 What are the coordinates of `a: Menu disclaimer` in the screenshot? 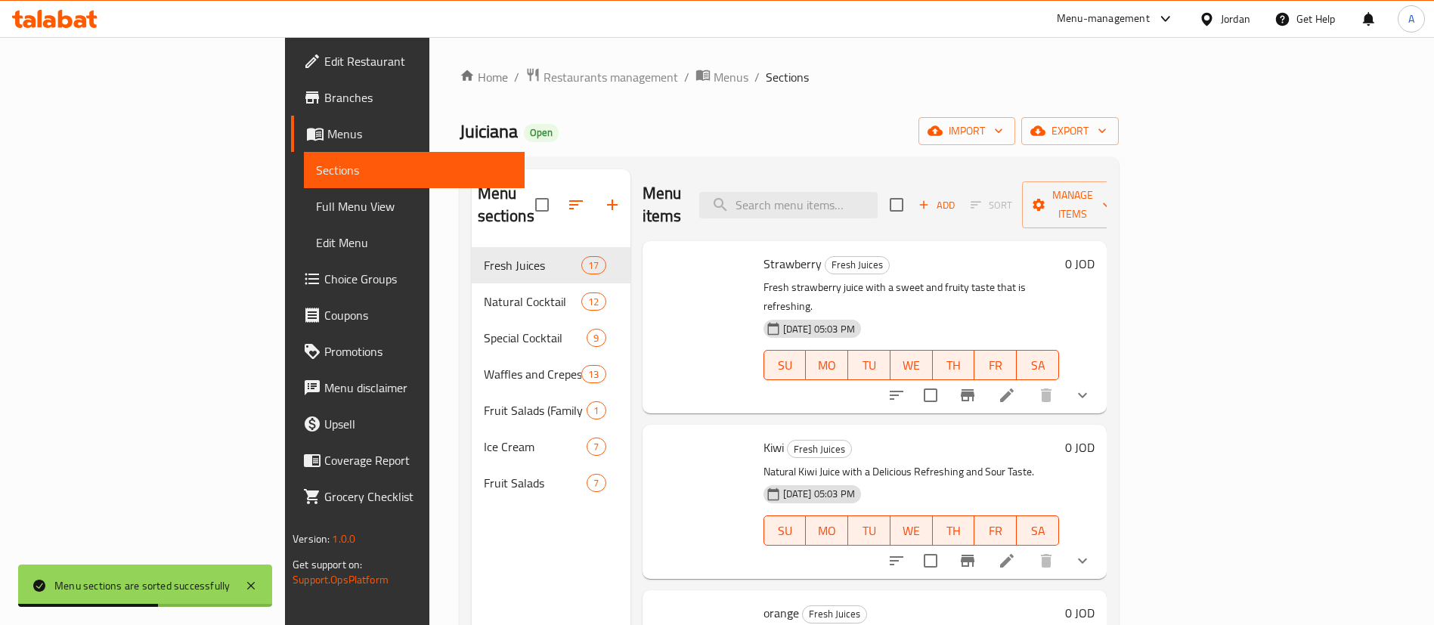 It's located at (407, 388).